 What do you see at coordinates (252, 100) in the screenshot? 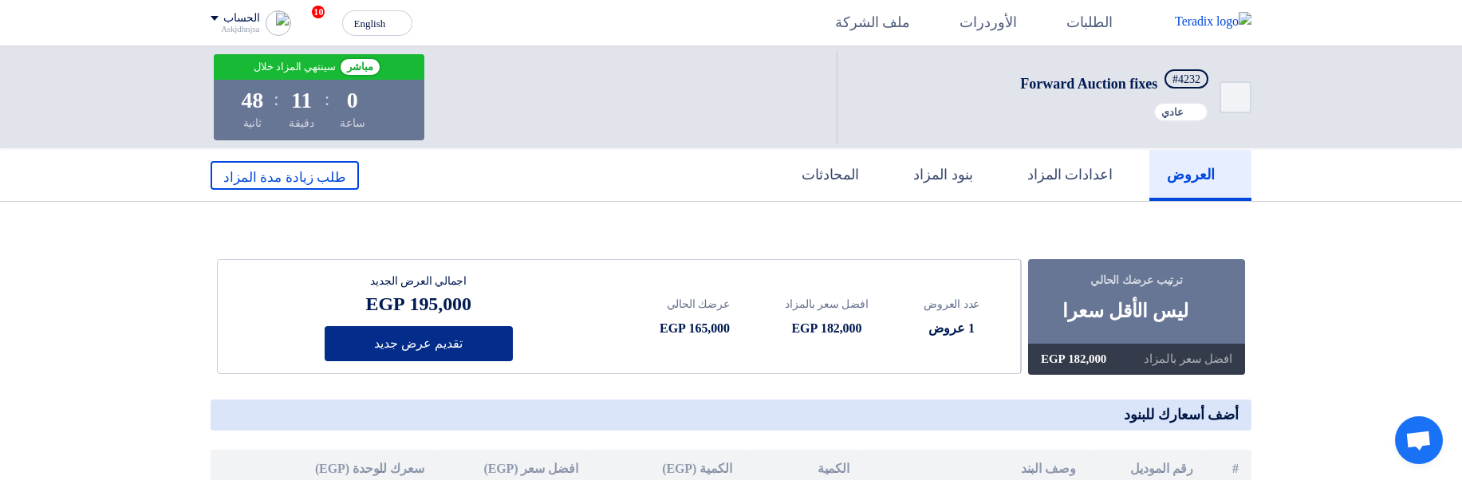
I see `div: 48` at bounding box center [252, 100].